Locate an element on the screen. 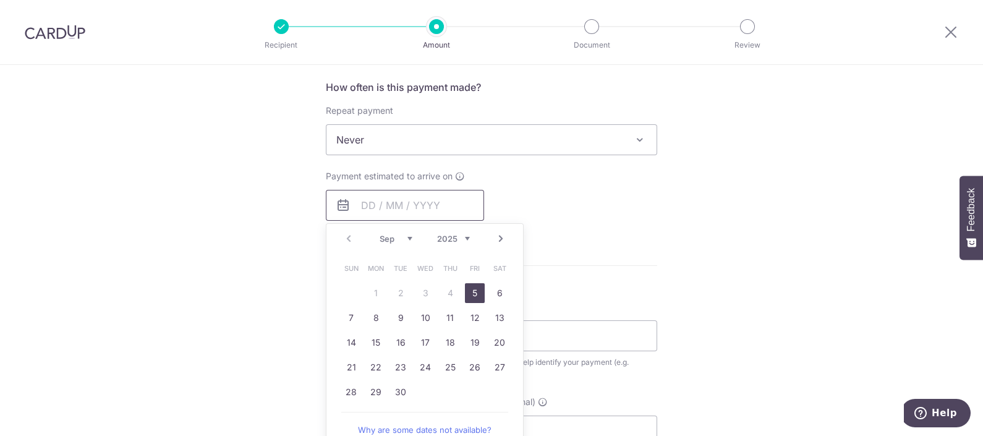  a: 9 is located at coordinates (400, 318).